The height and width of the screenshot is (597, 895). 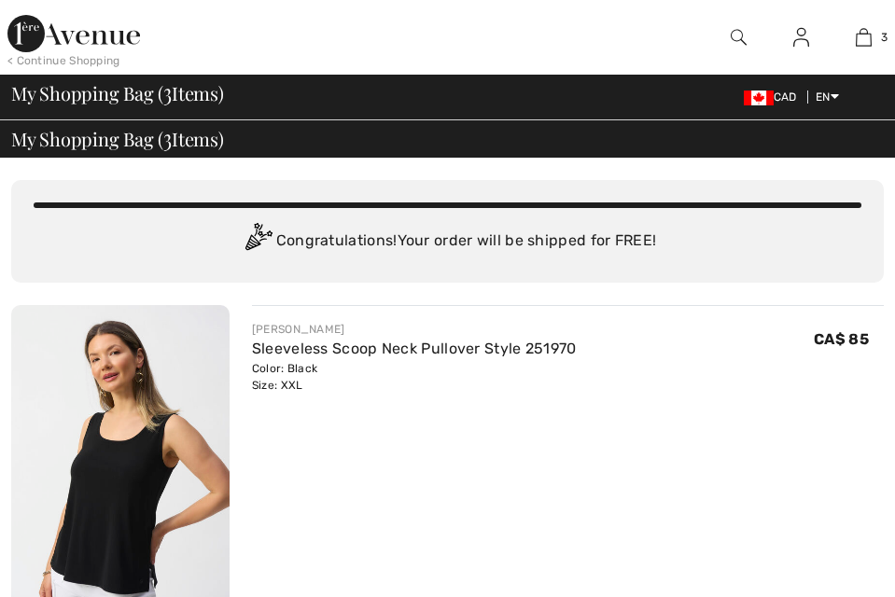 What do you see at coordinates (827, 97) in the screenshot?
I see `span: EN` at bounding box center [827, 97].